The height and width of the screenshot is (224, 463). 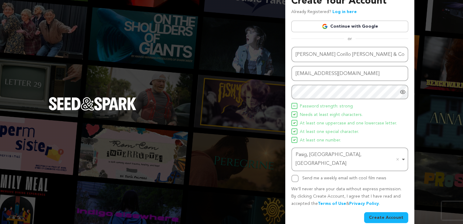 I want to click on span: At least one uppercase and one lowercase letter., so click(x=348, y=124).